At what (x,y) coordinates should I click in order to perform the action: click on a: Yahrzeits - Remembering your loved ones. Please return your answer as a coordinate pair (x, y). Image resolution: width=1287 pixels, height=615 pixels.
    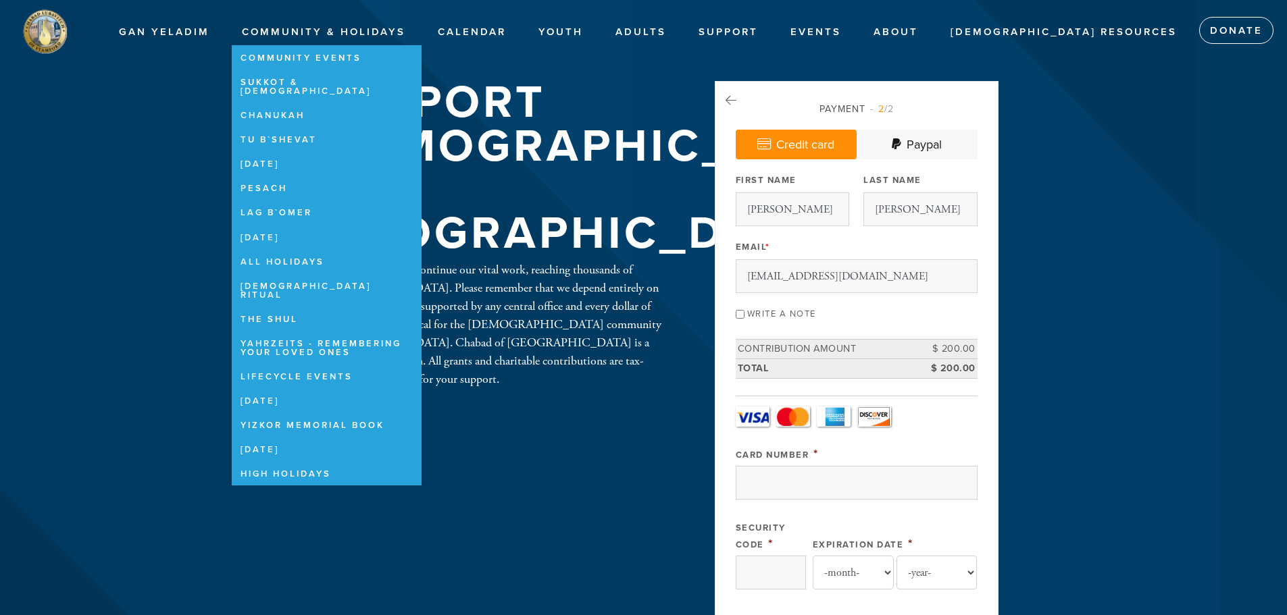
    Looking at the image, I should click on (324, 349).